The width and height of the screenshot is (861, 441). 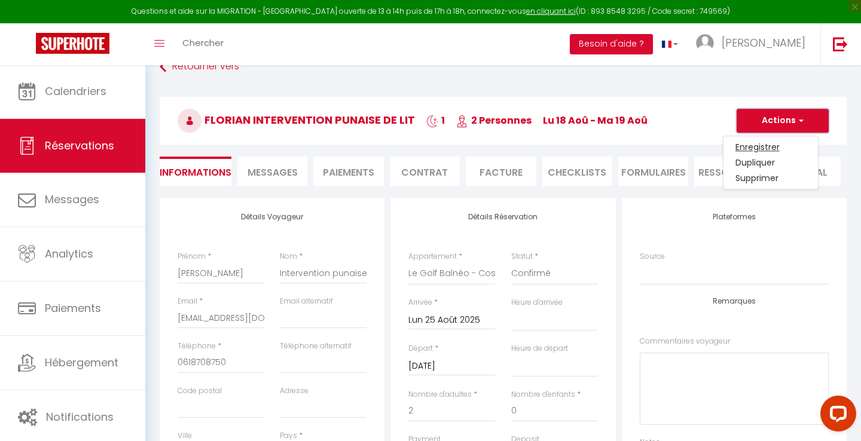 What do you see at coordinates (73, 308) in the screenshot?
I see `span: Paiements` at bounding box center [73, 308].